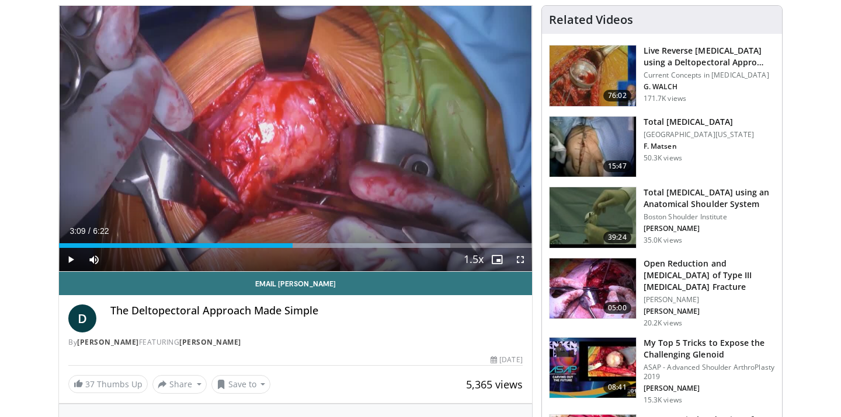 This screenshot has width=841, height=417. What do you see at coordinates (593, 289) in the screenshot?
I see `img: 8a72b65a-0f28-431e-bcaf-e516ebdea2b0.150x105_q85_crop-smart_upscale.jpg` at bounding box center [593, 289].